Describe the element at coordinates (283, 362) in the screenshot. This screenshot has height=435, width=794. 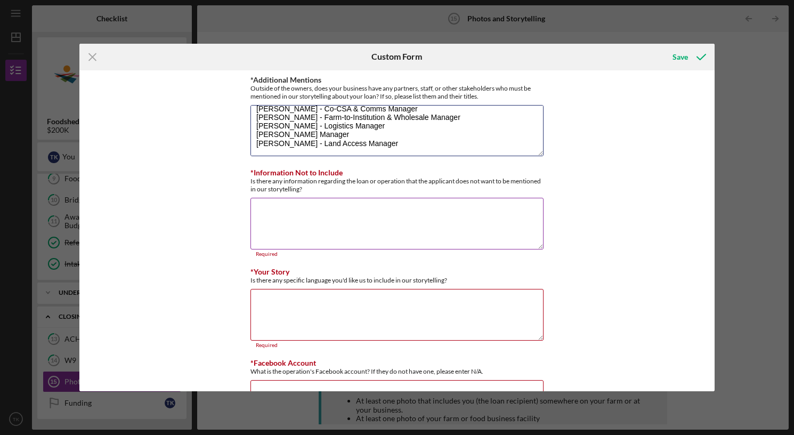
I see `label: *Facebook Account` at that location.